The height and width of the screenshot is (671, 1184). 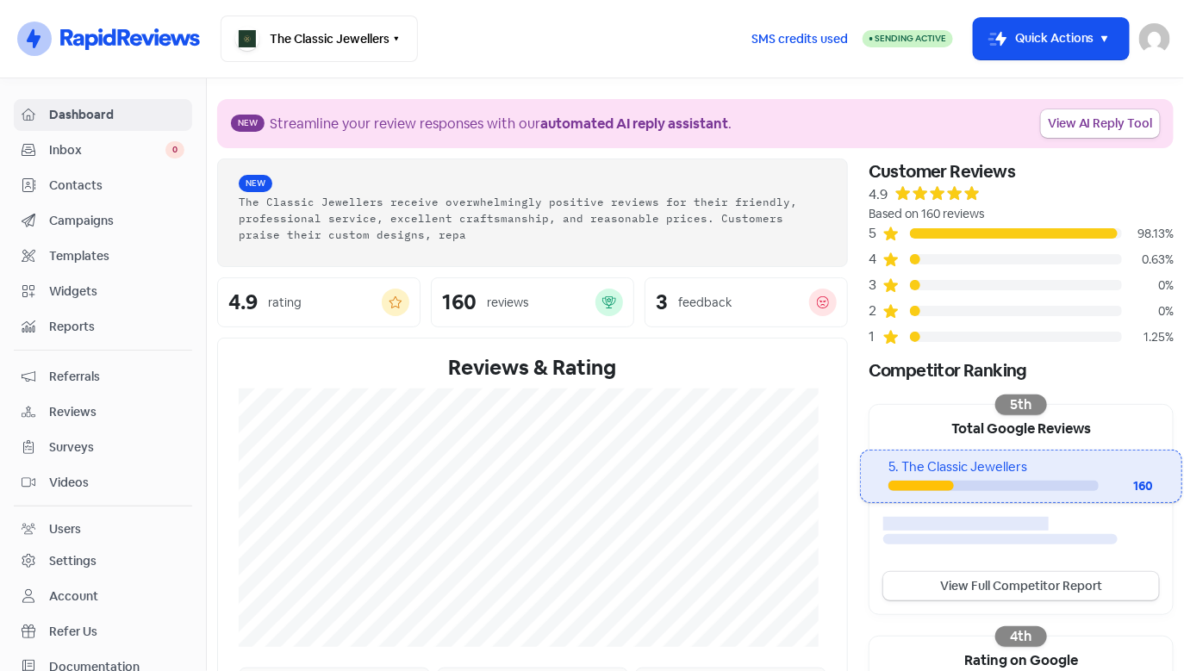 What do you see at coordinates (876, 337) in the screenshot?
I see `div: 1` at bounding box center [876, 337].